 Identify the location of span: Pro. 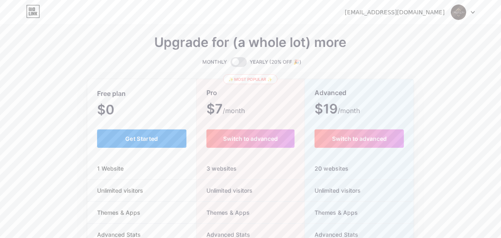
(212, 93).